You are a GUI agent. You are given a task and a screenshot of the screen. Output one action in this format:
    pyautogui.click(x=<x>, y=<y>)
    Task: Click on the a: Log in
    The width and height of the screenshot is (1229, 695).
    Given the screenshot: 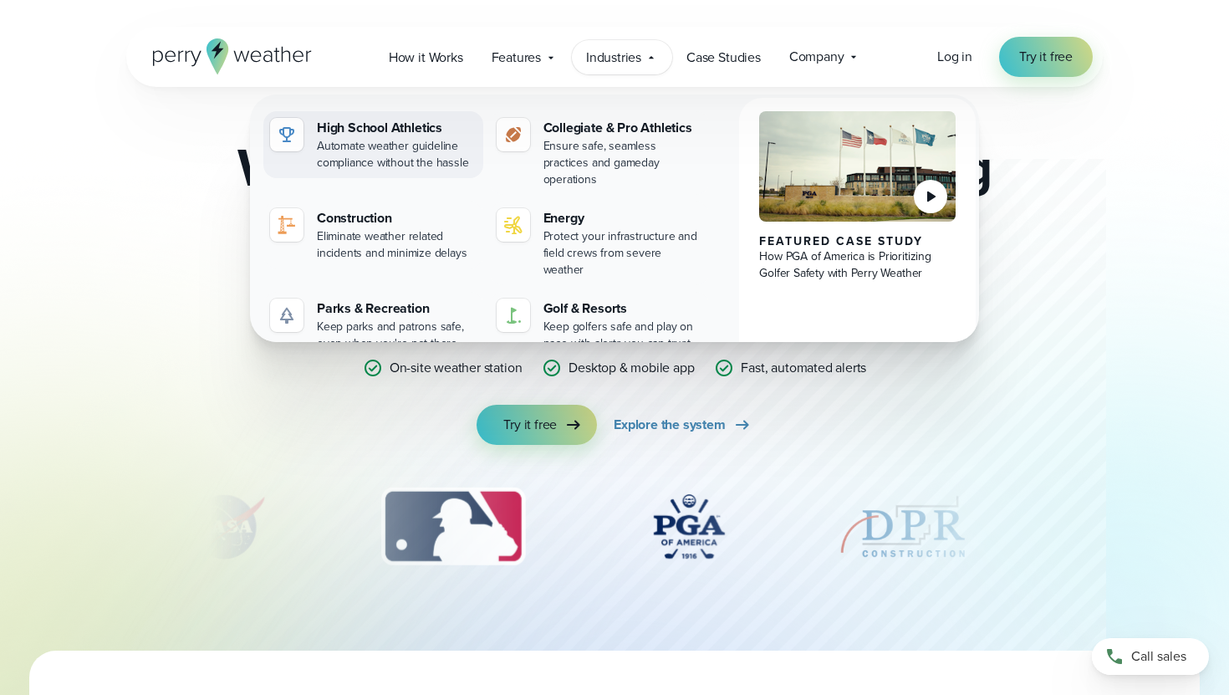 What is the action you would take?
    pyautogui.click(x=955, y=57)
    